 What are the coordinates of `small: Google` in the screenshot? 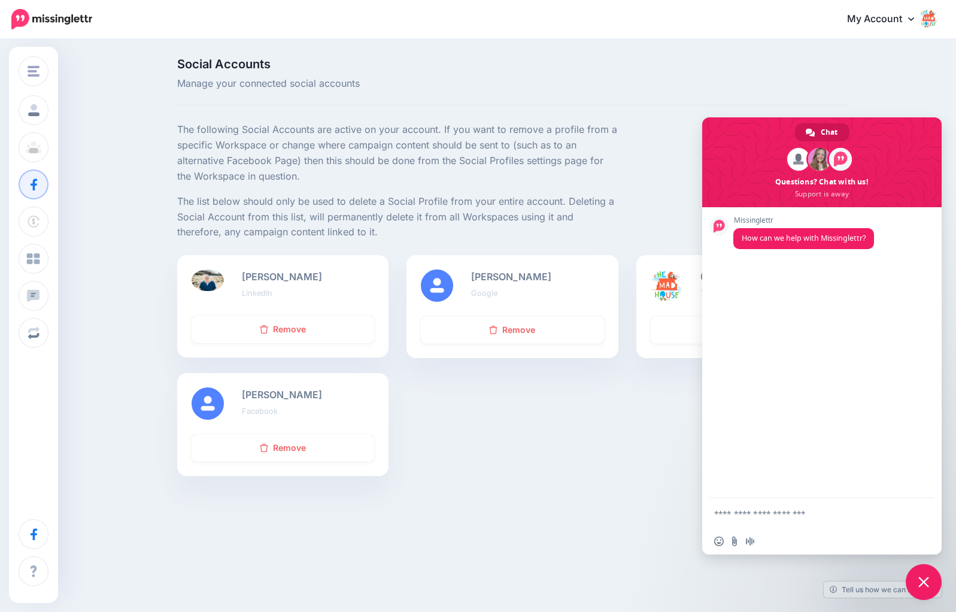 It's located at (484, 293).